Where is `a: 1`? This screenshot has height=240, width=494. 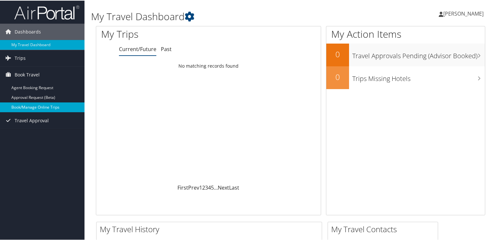
a: 1 is located at coordinates (201, 187).